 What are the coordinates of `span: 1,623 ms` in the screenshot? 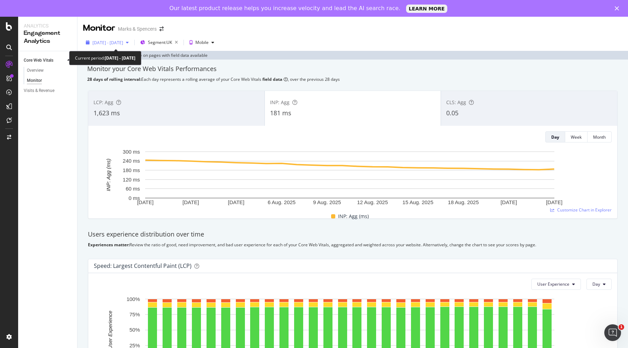 It's located at (107, 113).